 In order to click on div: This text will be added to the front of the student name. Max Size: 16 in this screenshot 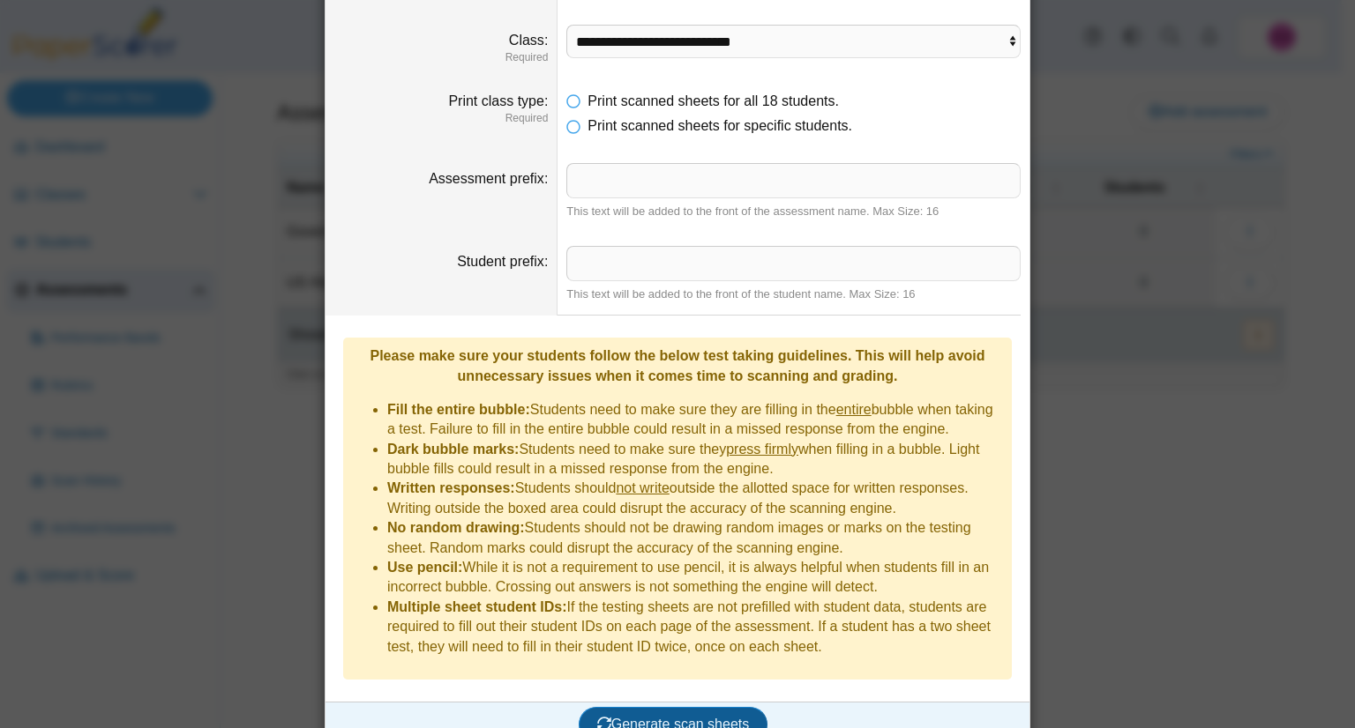, I will do `click(793, 295)`.